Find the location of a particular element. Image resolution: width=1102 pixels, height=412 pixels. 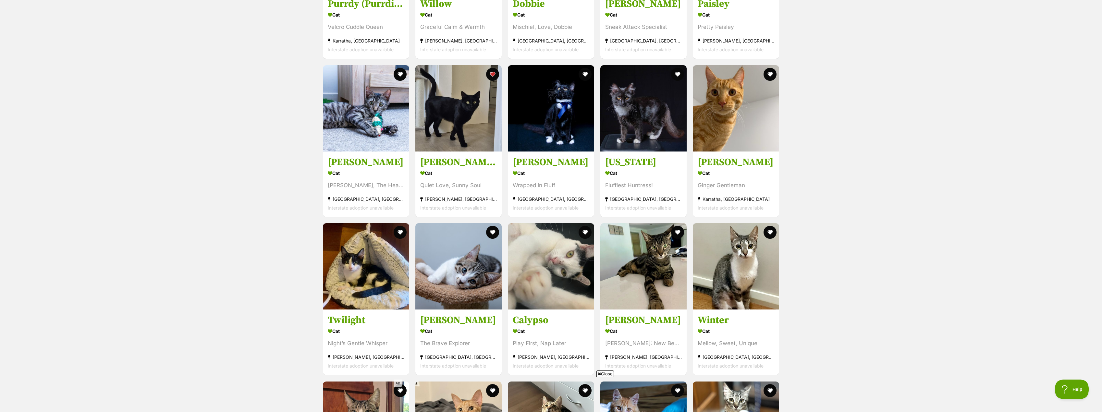

span: Close is located at coordinates (605, 374).